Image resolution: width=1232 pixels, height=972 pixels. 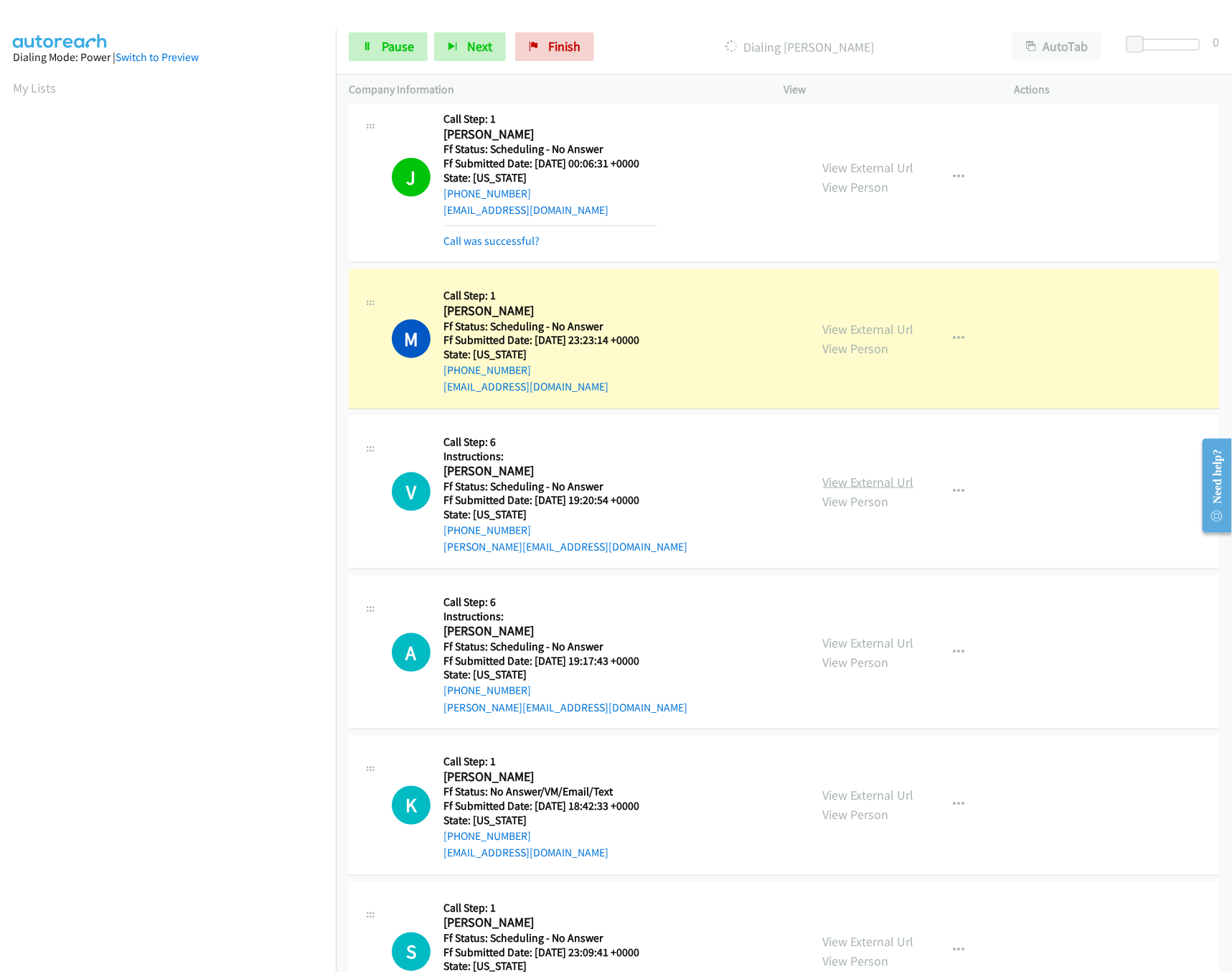 What do you see at coordinates (34, 87) in the screenshot?
I see `a: My Lists` at bounding box center [34, 87].